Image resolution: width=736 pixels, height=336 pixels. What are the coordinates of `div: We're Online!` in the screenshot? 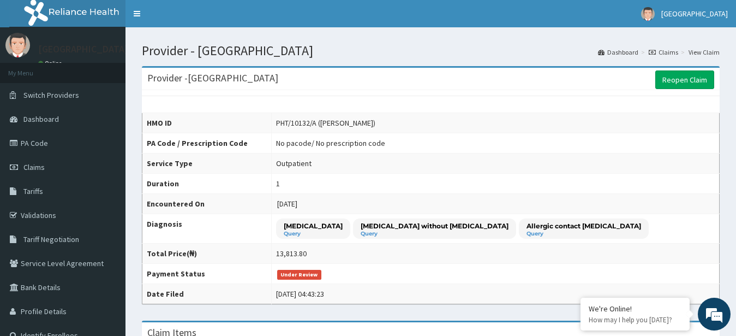 It's located at (635, 308).